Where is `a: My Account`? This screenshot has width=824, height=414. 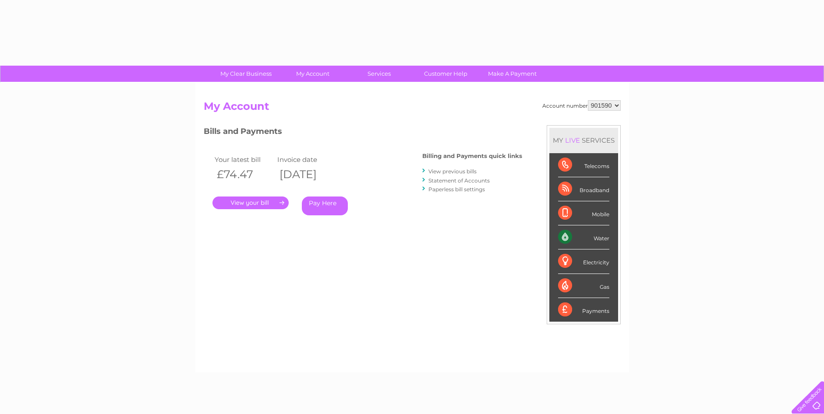 a: My Account is located at coordinates (312, 74).